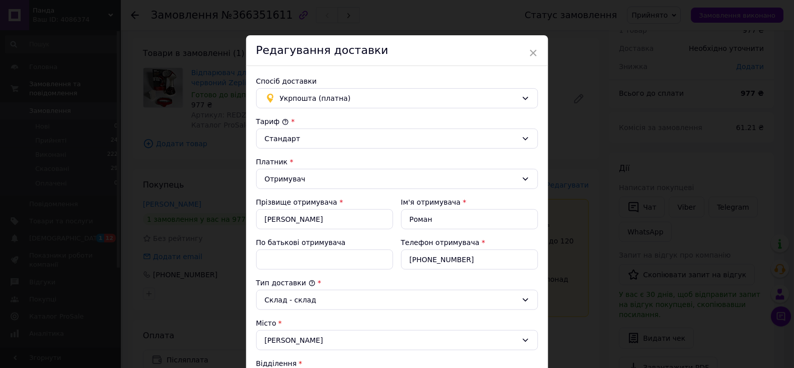 The width and height of the screenshot is (794, 368). I want to click on span: Укрпошта (платна), so click(399, 98).